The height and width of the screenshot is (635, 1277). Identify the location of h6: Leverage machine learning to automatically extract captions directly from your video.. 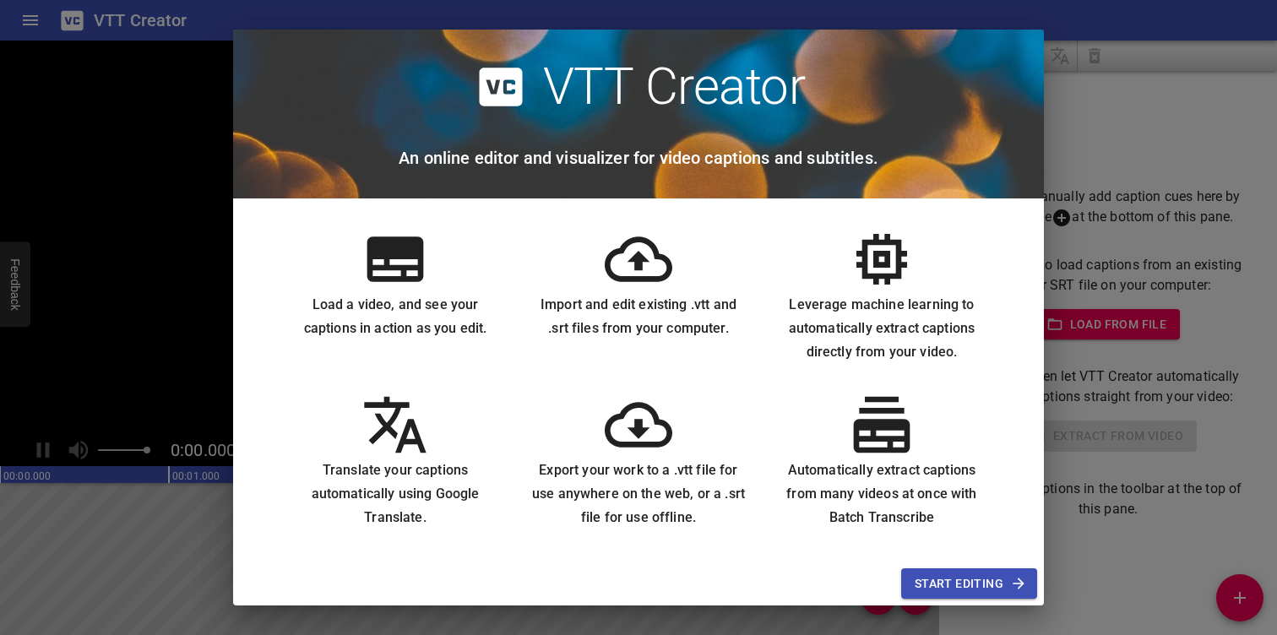
(882, 329).